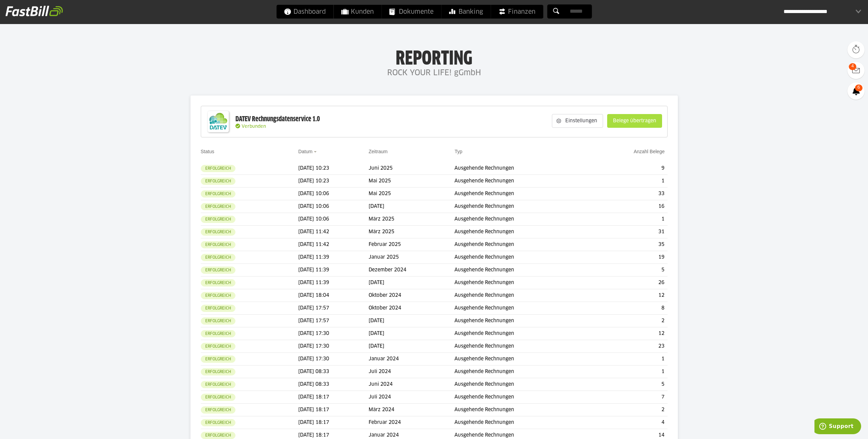 The width and height of the screenshot is (868, 439). I want to click on span: Support, so click(27, 8).